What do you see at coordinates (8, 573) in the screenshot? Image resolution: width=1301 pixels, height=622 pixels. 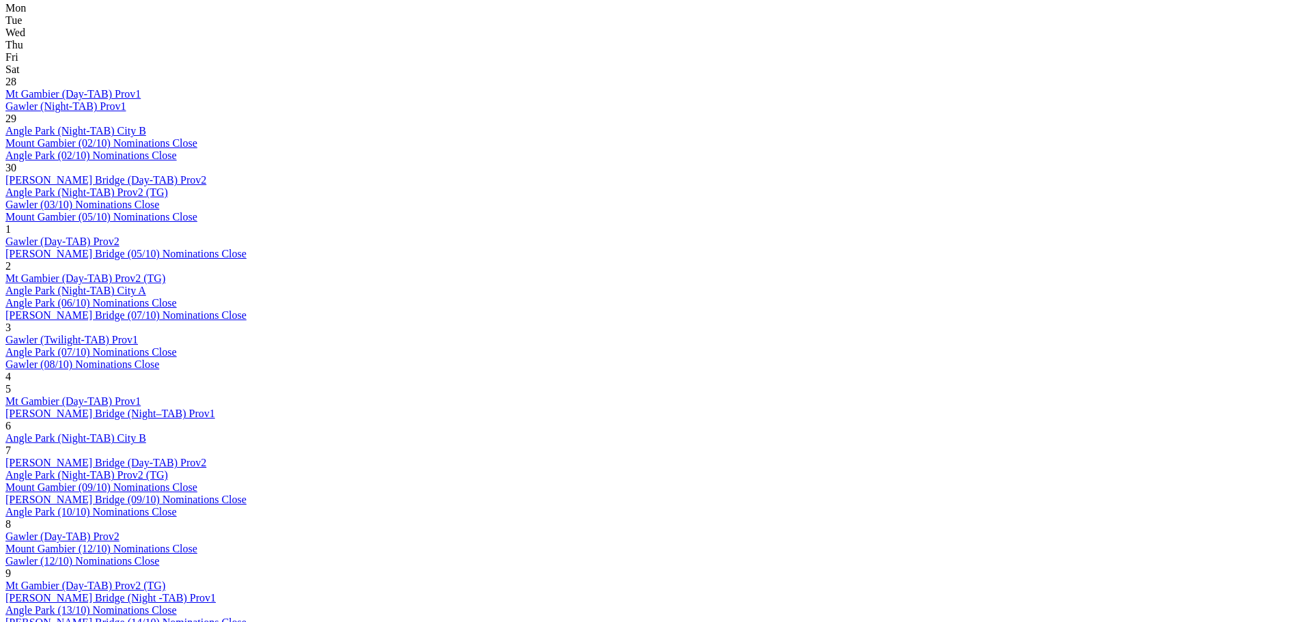 I see `span: 9` at bounding box center [8, 573].